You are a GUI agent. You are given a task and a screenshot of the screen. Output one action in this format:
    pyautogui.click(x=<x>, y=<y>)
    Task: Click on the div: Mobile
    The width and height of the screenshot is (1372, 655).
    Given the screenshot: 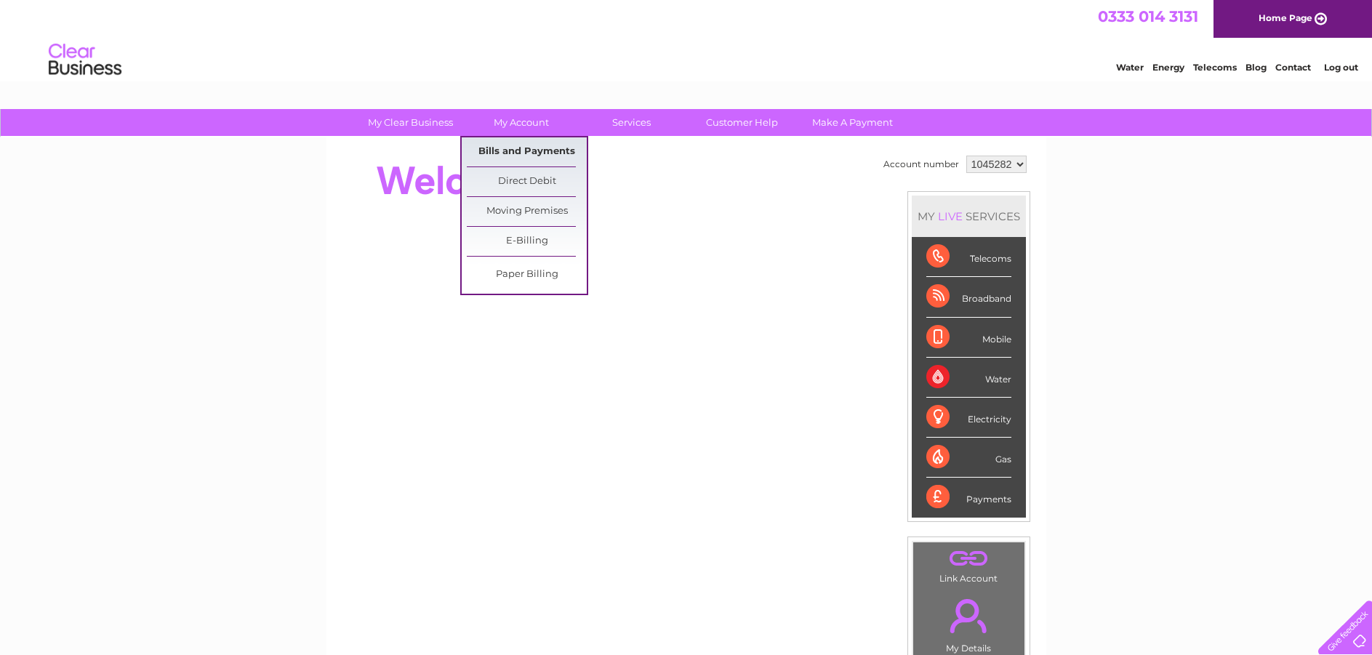 What is the action you would take?
    pyautogui.click(x=968, y=337)
    